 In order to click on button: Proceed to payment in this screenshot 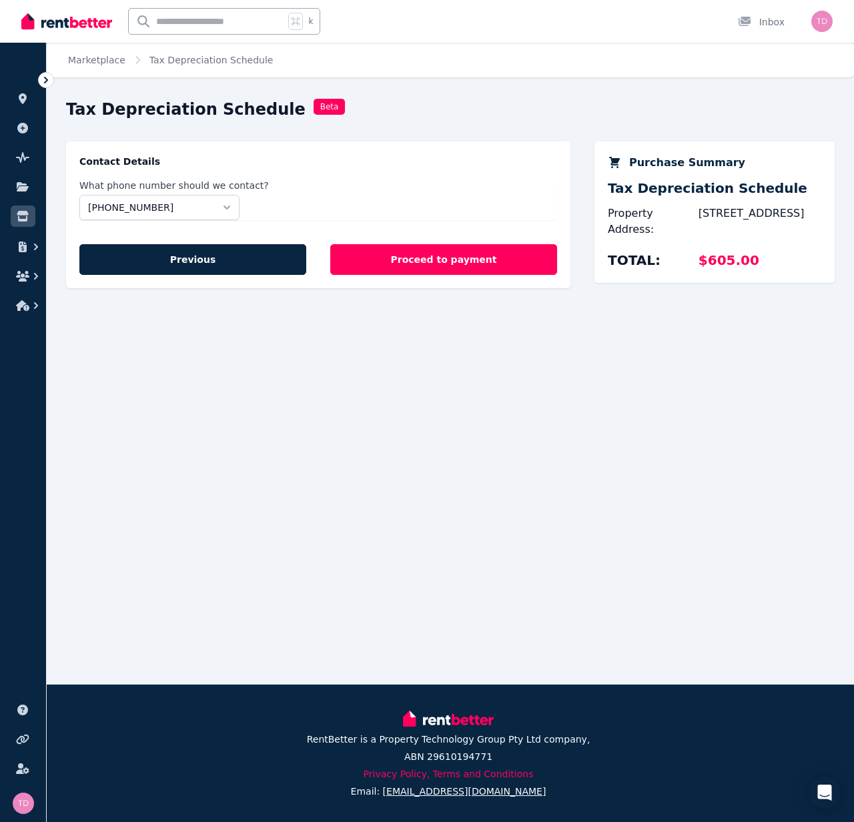, I will do `click(444, 259)`.